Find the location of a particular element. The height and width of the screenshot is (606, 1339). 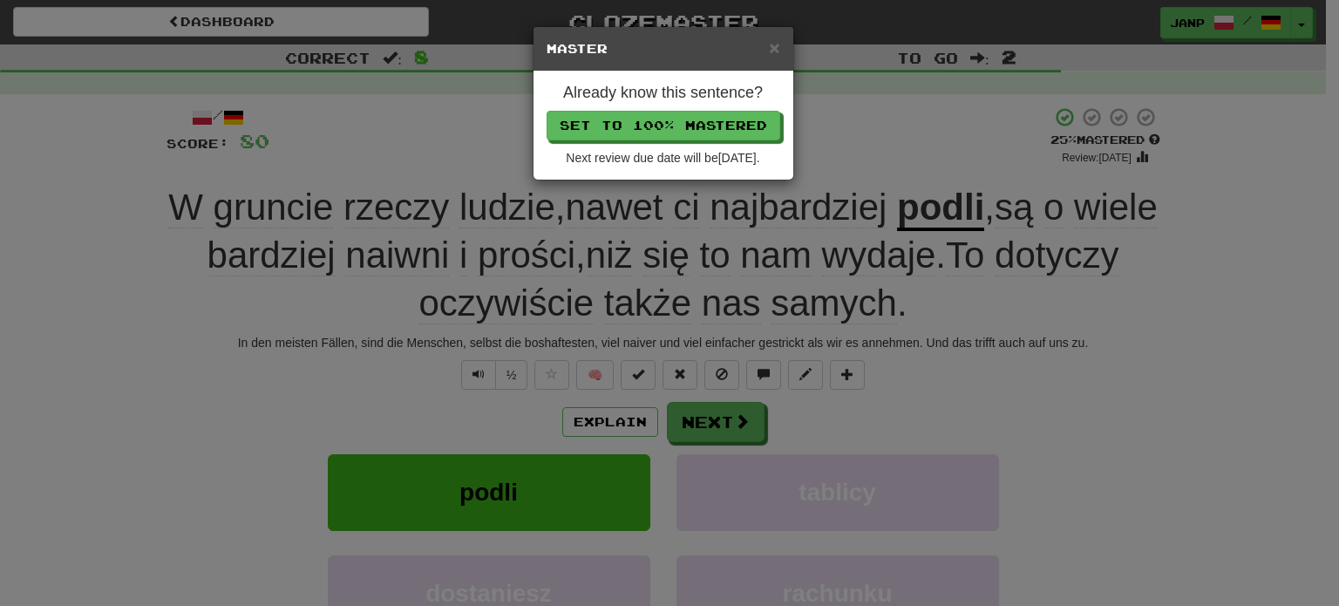

button: Close is located at coordinates (774, 47).